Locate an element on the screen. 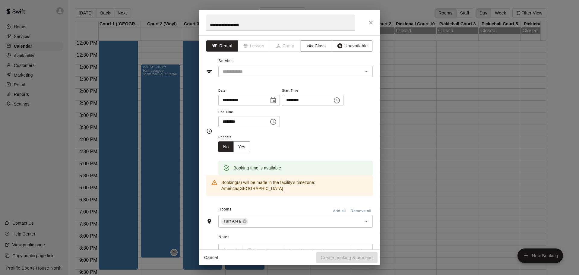 The height and width of the screenshot is (275, 579). div: Booking time is available is located at coordinates (257, 168).